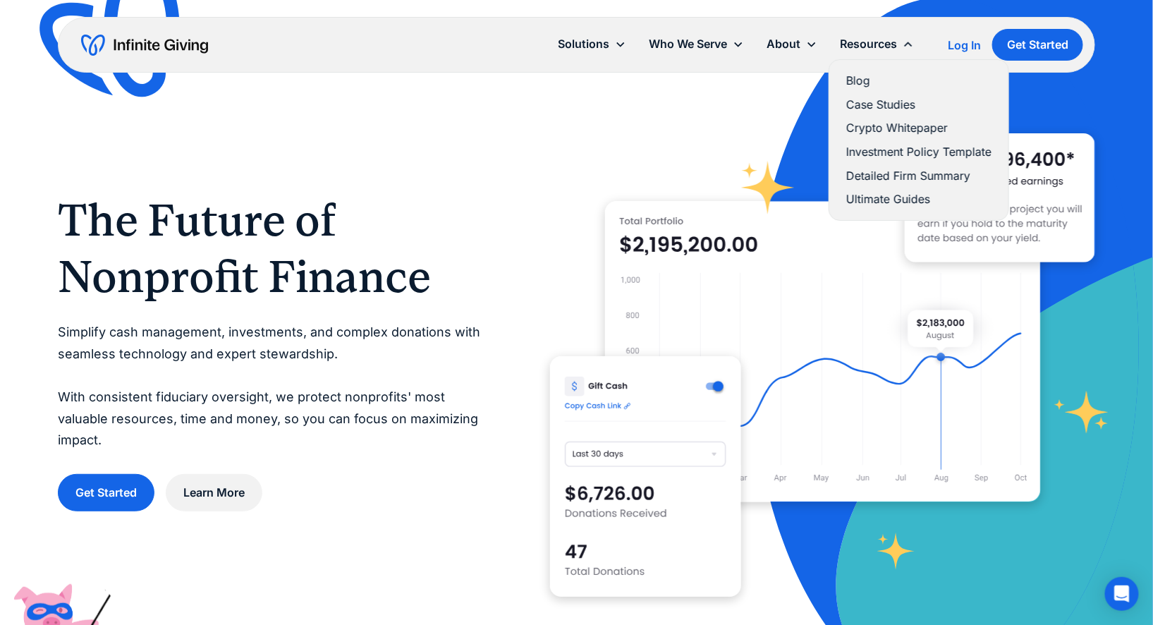  What do you see at coordinates (1081, 412) in the screenshot?
I see `img: fundraising star` at bounding box center [1081, 412].